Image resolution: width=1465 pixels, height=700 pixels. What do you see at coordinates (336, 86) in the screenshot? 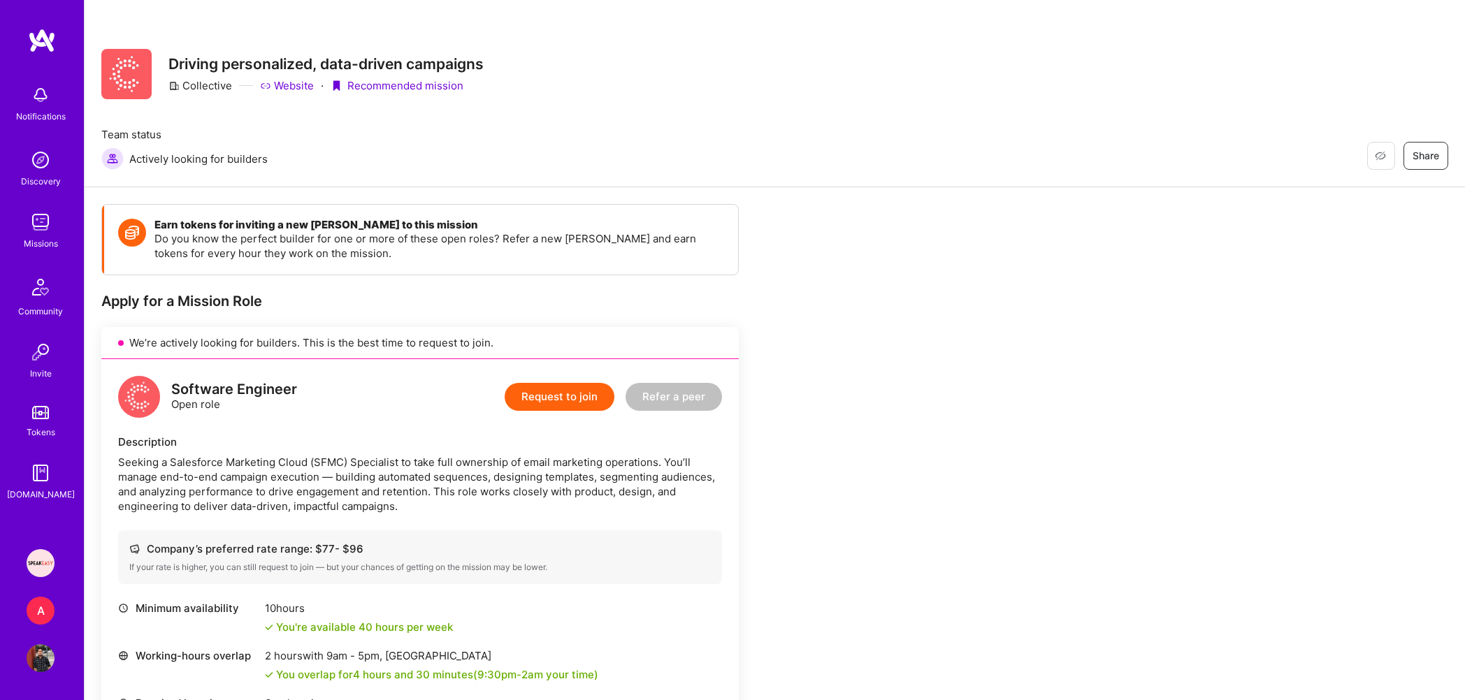
I see `i: icon PurpleRibbon` at bounding box center [336, 86].